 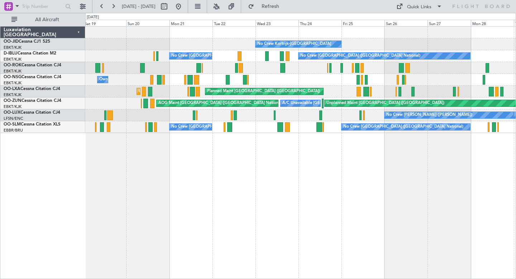 What do you see at coordinates (363, 23) in the screenshot?
I see `div: Fri 25` at bounding box center [363, 23].